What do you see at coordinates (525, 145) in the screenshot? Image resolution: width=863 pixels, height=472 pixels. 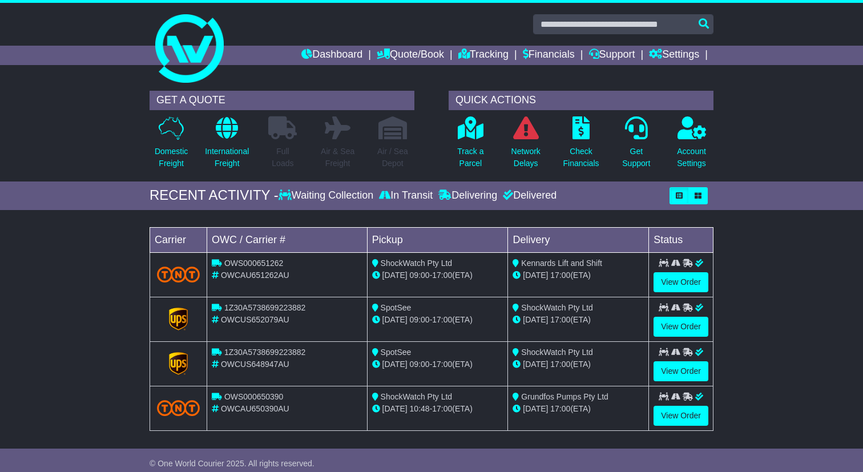 I see `a: NetworkDelays` at bounding box center [525, 145].